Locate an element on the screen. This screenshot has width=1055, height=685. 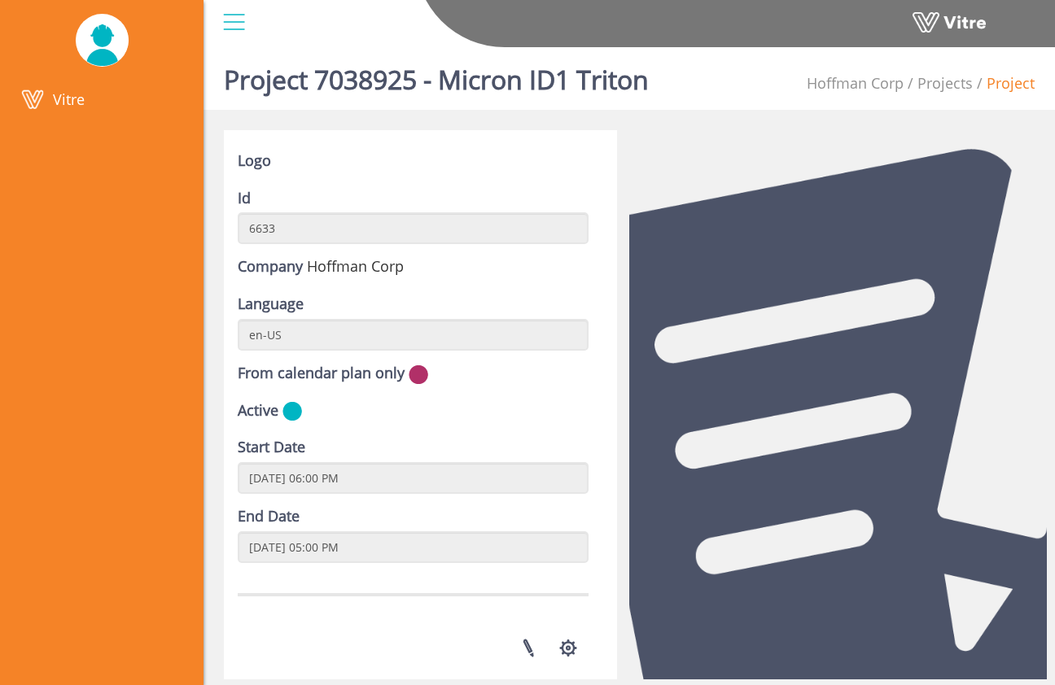
label: From calendar plan only is located at coordinates (321, 374).